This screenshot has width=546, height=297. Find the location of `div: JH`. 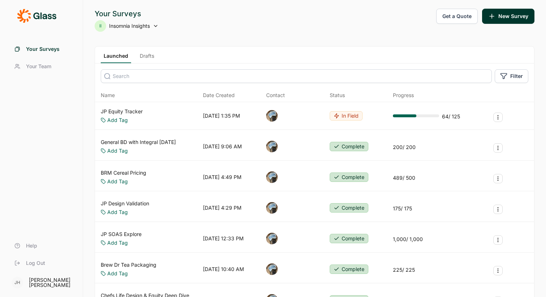

div: JH is located at coordinates (17, 283).